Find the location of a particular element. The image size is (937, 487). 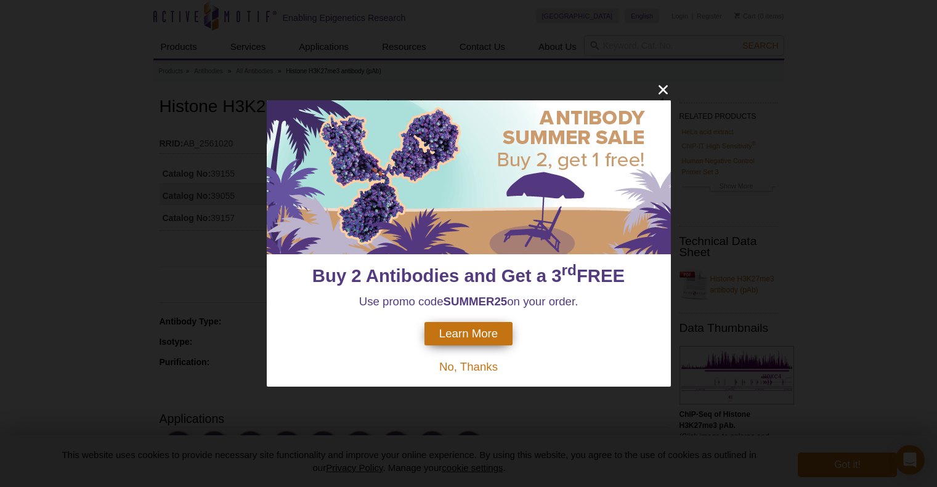

span: Learn More is located at coordinates (468, 334).